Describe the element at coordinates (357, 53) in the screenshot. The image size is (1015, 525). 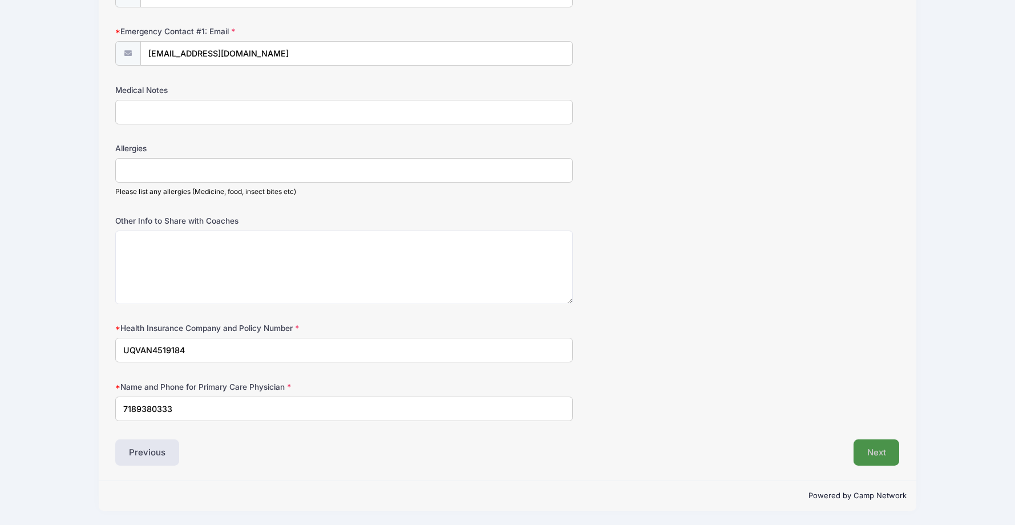
I see `input: email@email.com` at that location.